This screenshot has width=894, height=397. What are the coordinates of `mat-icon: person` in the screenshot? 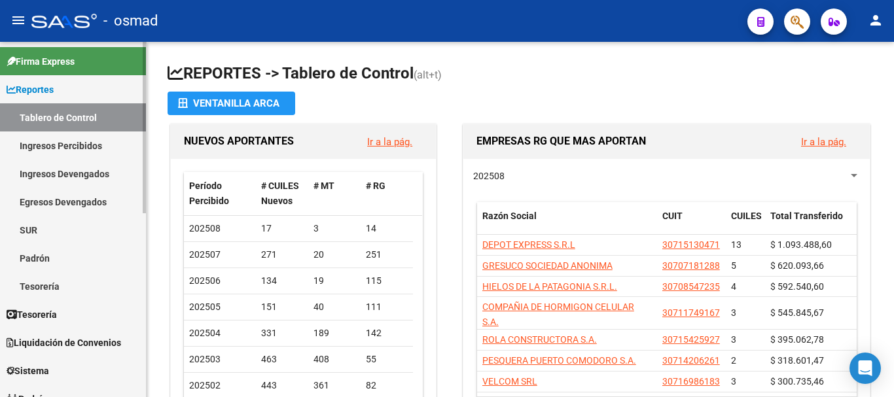 It's located at (876, 20).